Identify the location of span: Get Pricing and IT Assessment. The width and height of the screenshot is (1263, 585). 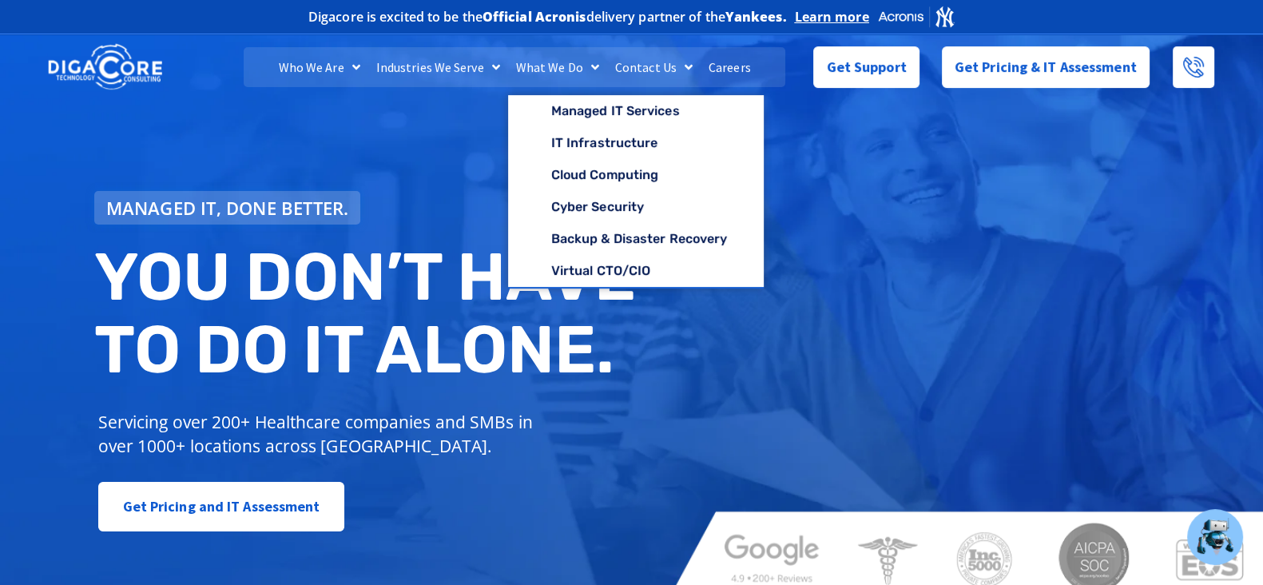
(221, 506).